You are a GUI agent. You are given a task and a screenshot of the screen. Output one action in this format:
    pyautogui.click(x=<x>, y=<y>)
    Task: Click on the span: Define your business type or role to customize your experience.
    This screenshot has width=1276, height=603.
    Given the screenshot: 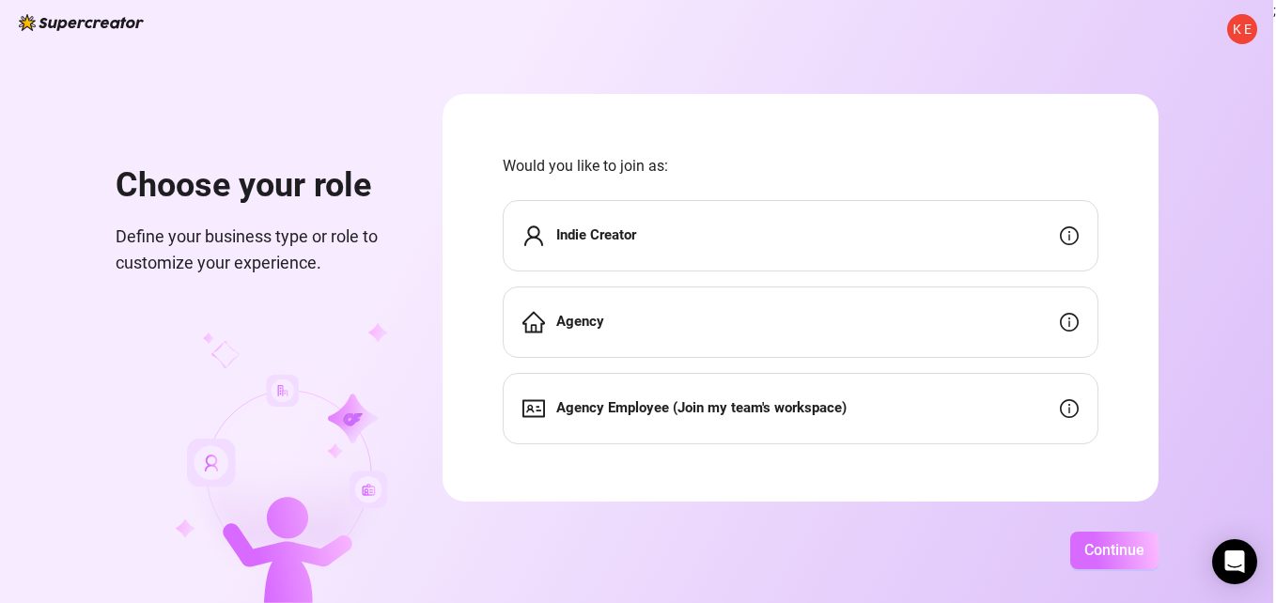 What is the action you would take?
    pyautogui.click(x=257, y=250)
    